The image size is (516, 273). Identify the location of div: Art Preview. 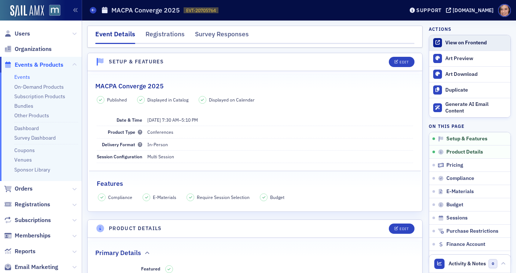
(476, 59).